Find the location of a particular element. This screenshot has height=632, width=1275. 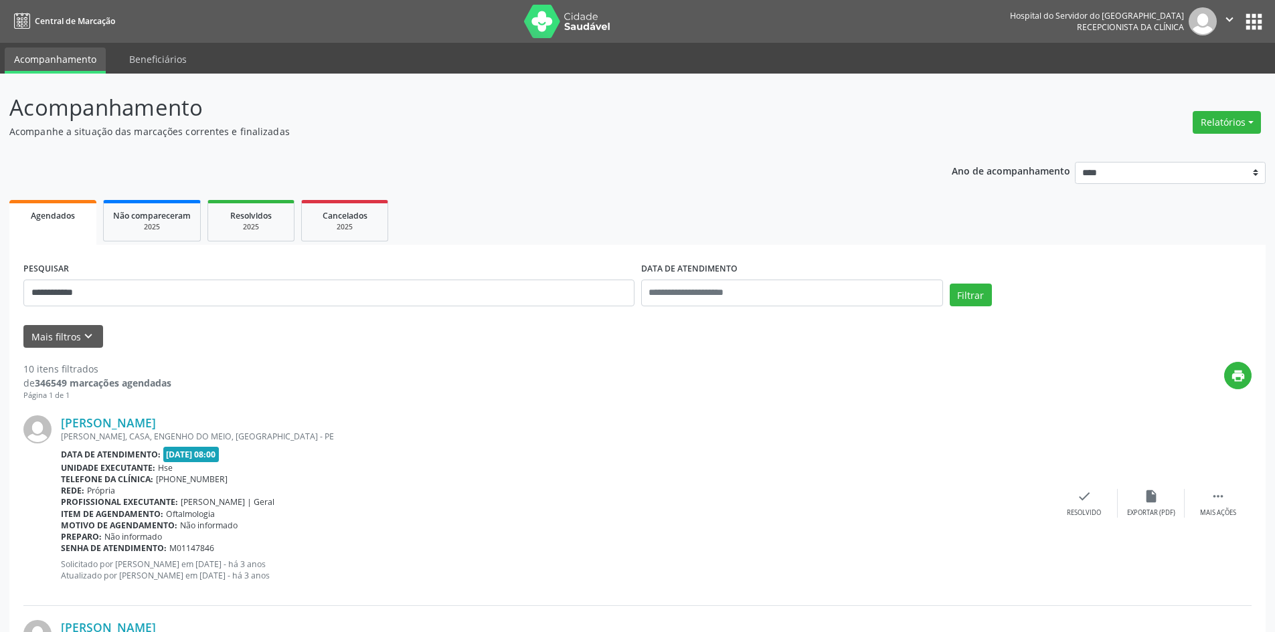

i: check is located at coordinates (1084, 497).